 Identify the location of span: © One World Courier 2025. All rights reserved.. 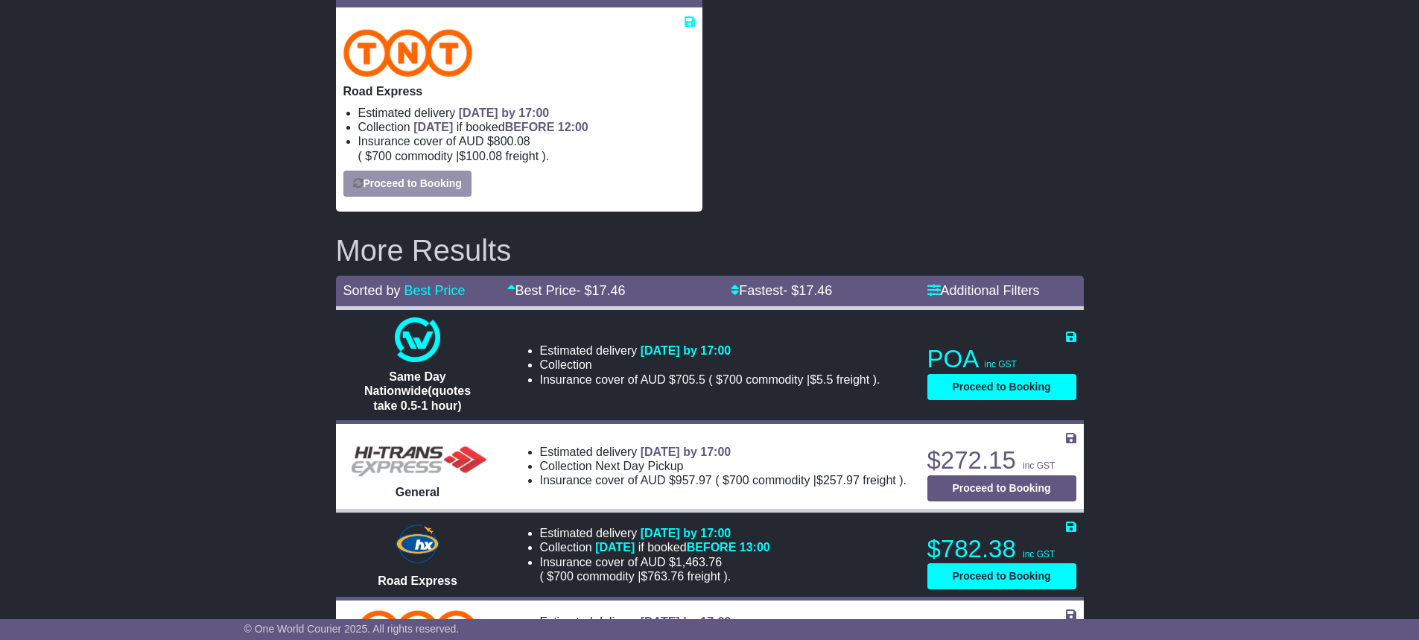
(351, 628).